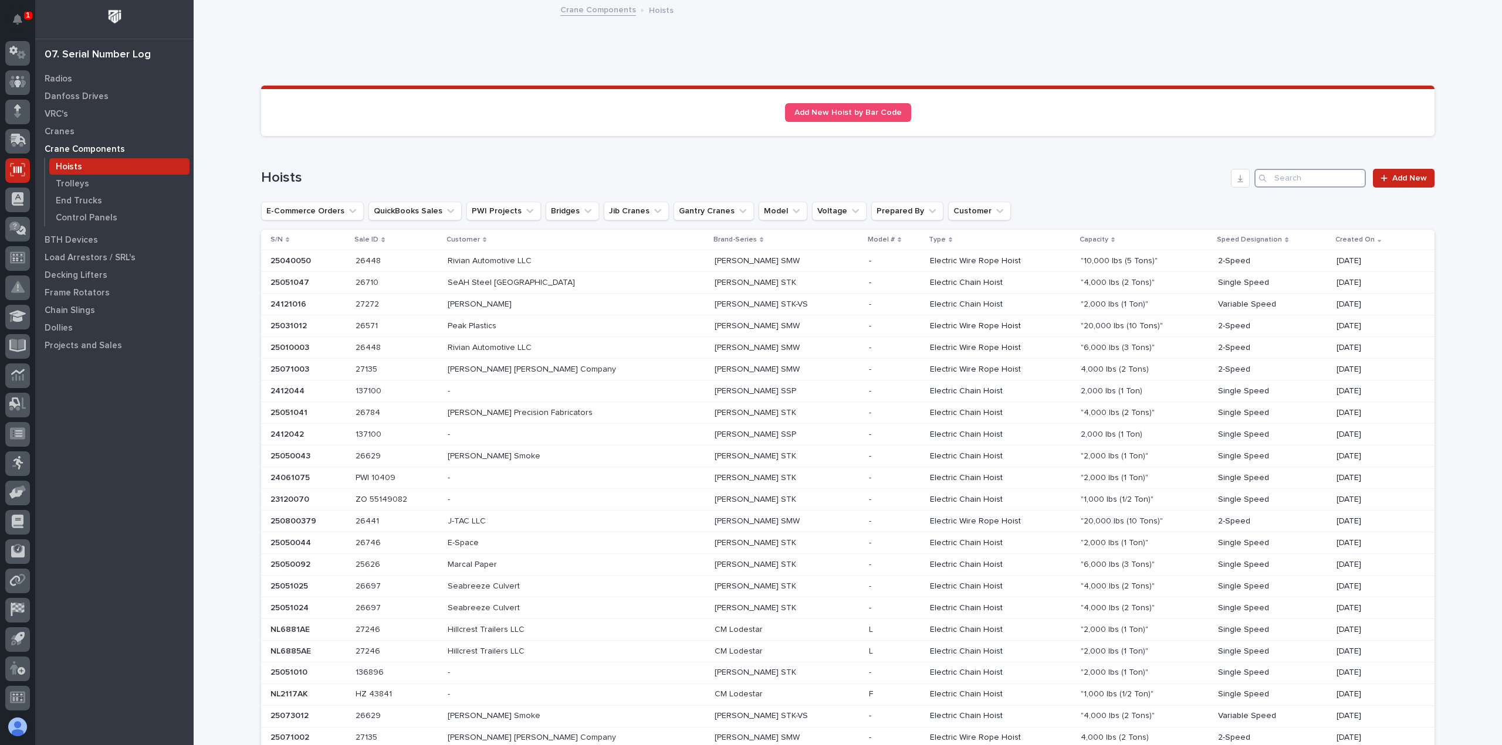  I want to click on p: HZ 43841, so click(375, 693).